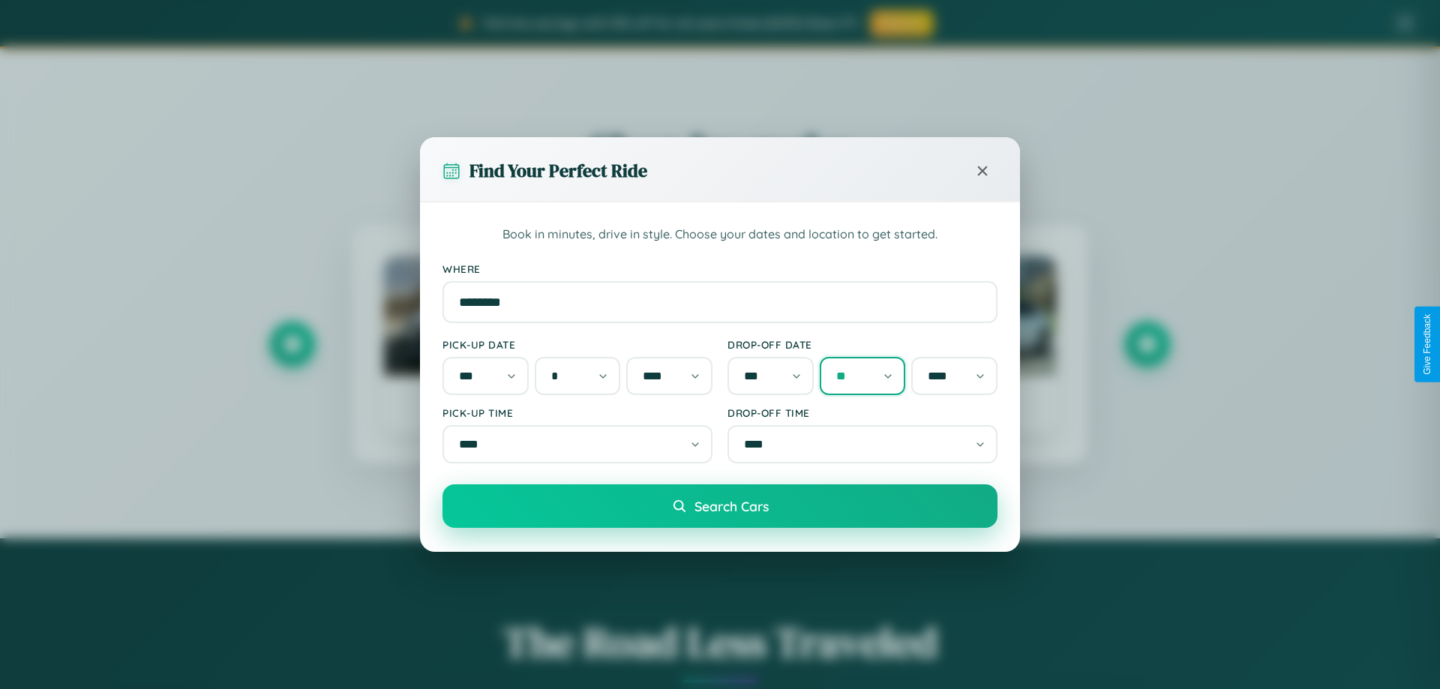 The image size is (1440, 689). I want to click on label: Where, so click(720, 268).